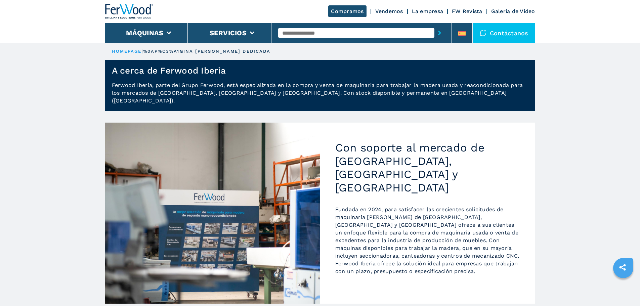 Image resolution: width=640 pixels, height=306 pixels. Describe the element at coordinates (169, 71) in the screenshot. I see `h1: A cerca de Ferwood Iberia` at that location.